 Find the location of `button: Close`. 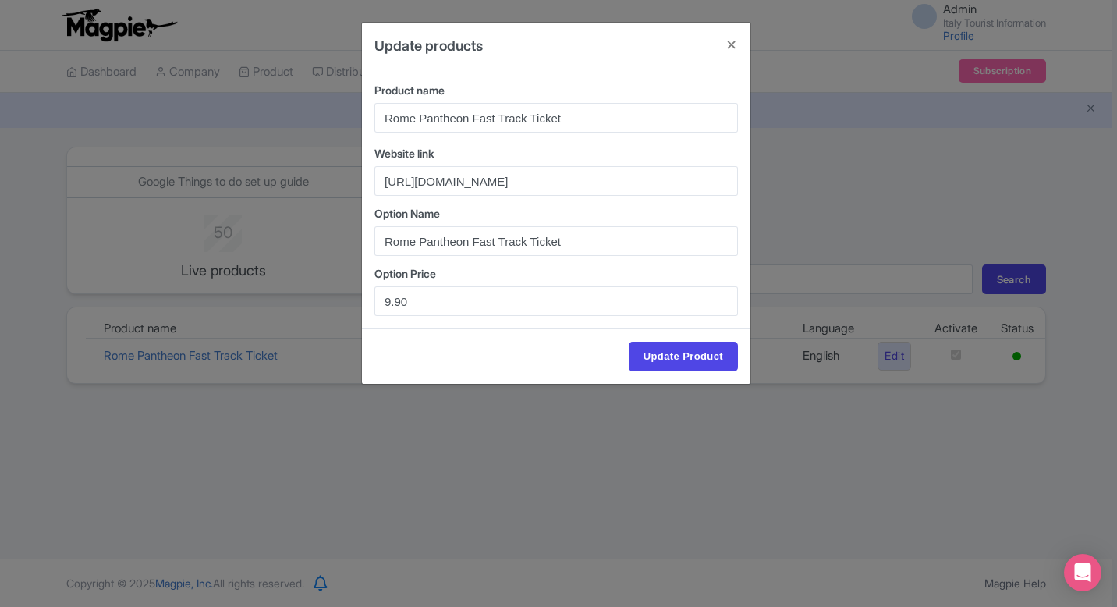

button: Close is located at coordinates (732, 44).